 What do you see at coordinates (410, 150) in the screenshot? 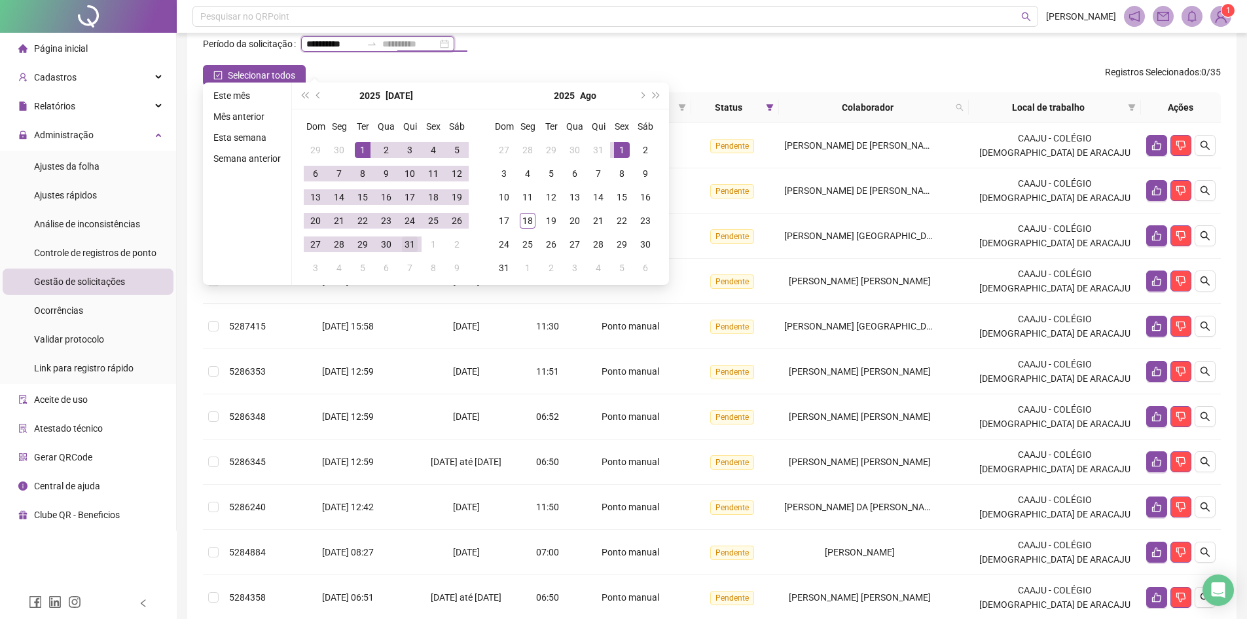
I see `td: 2025-07-03` at bounding box center [410, 150].